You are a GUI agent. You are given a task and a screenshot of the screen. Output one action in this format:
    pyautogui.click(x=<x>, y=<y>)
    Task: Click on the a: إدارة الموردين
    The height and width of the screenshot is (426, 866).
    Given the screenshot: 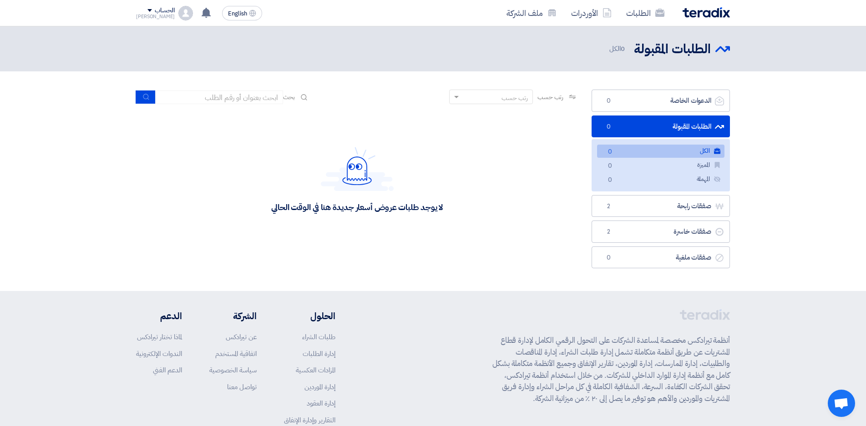 What is the action you would take?
    pyautogui.click(x=320, y=387)
    